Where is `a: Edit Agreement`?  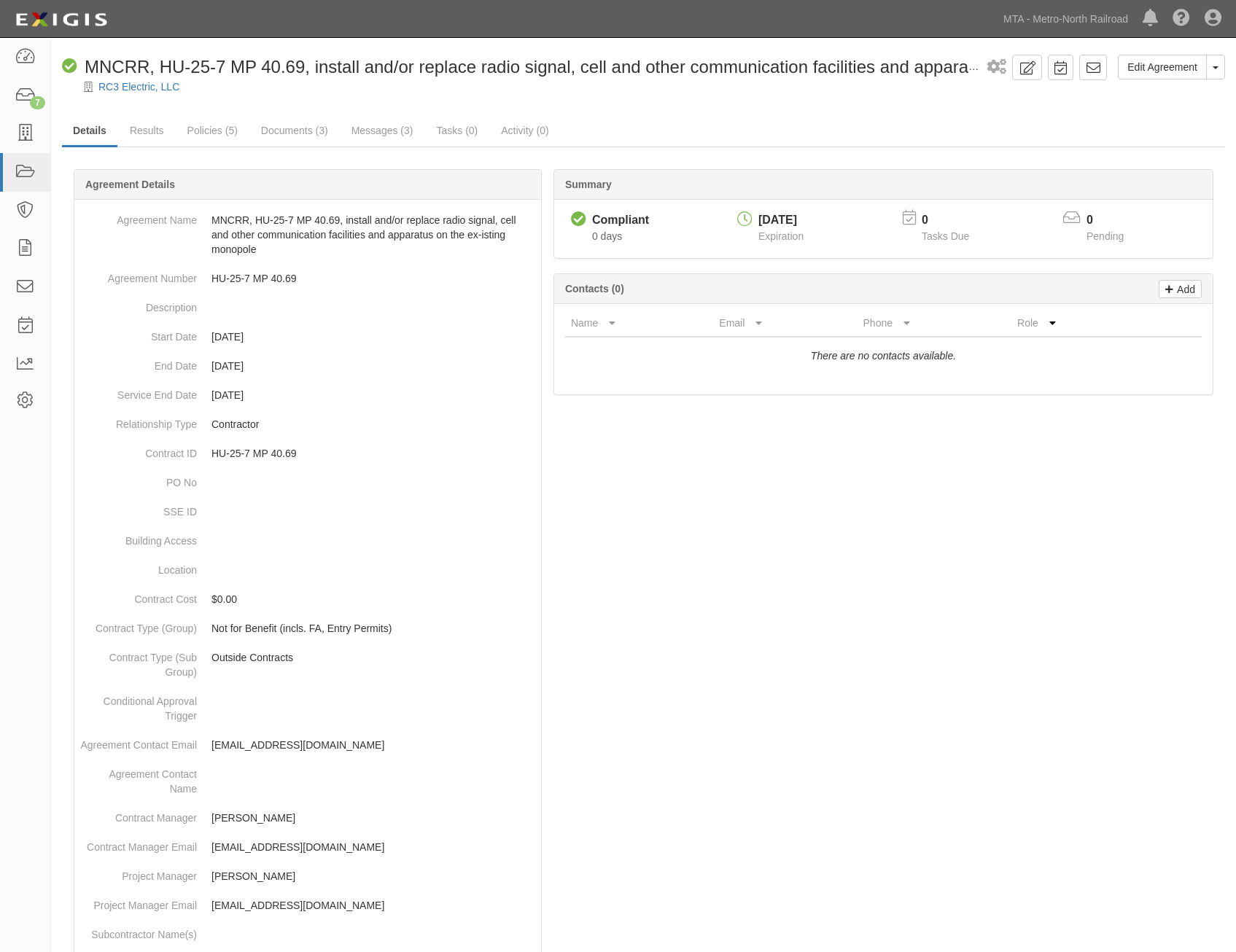 a: Edit Agreement is located at coordinates (1162, 67).